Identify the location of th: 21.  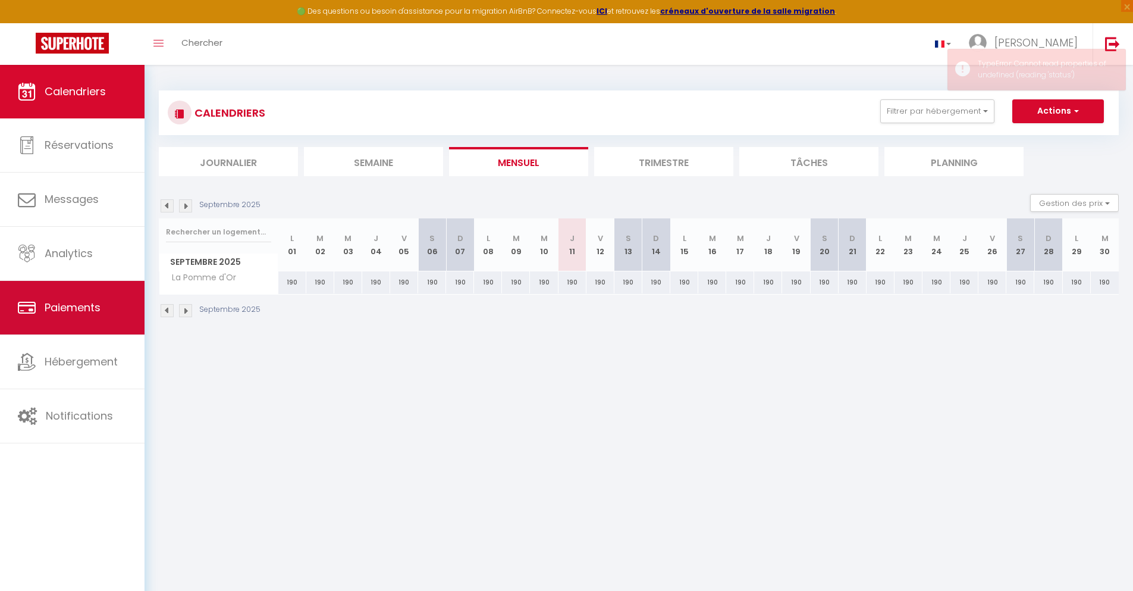
(852, 244).